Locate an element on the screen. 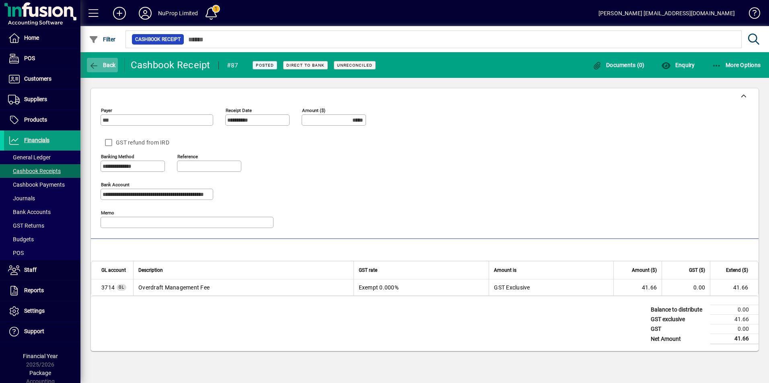 The image size is (769, 383). a: Support is located at coordinates (42, 332).